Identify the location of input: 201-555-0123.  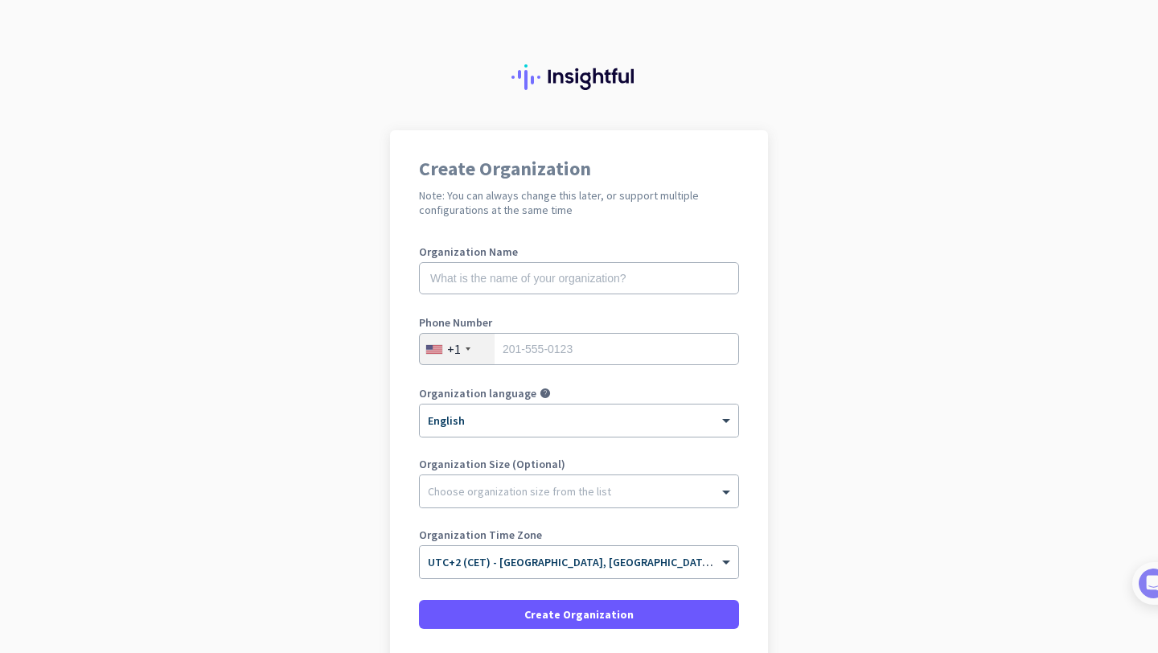
(579, 349).